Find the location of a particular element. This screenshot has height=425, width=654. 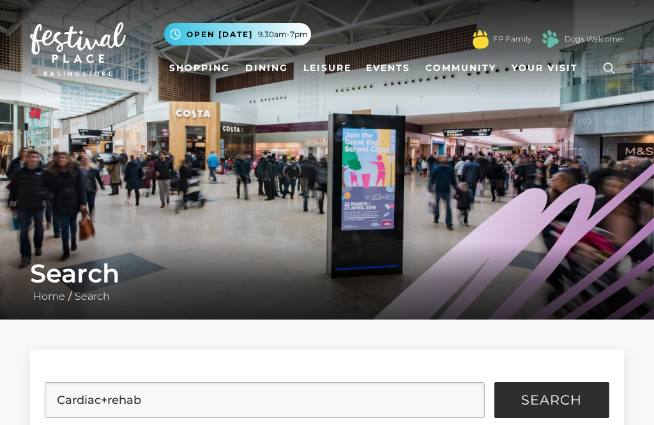

a: FP Family is located at coordinates (512, 39).